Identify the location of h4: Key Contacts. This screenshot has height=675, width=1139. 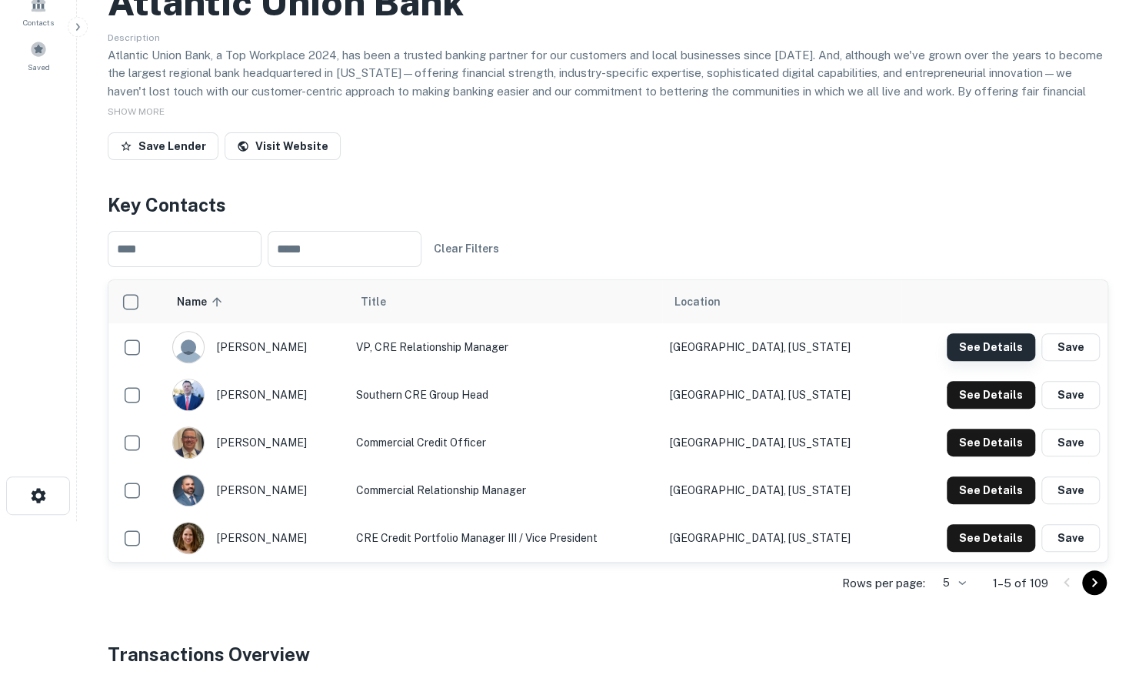
(608, 205).